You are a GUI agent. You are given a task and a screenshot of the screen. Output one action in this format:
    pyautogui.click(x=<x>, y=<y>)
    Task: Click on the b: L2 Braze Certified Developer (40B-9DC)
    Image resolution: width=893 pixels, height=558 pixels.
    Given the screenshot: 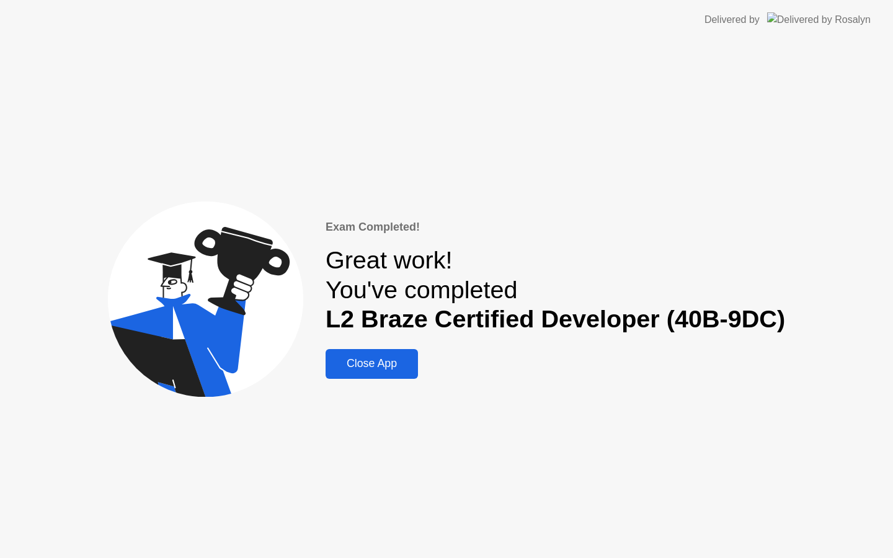 What is the action you would take?
    pyautogui.click(x=555, y=319)
    